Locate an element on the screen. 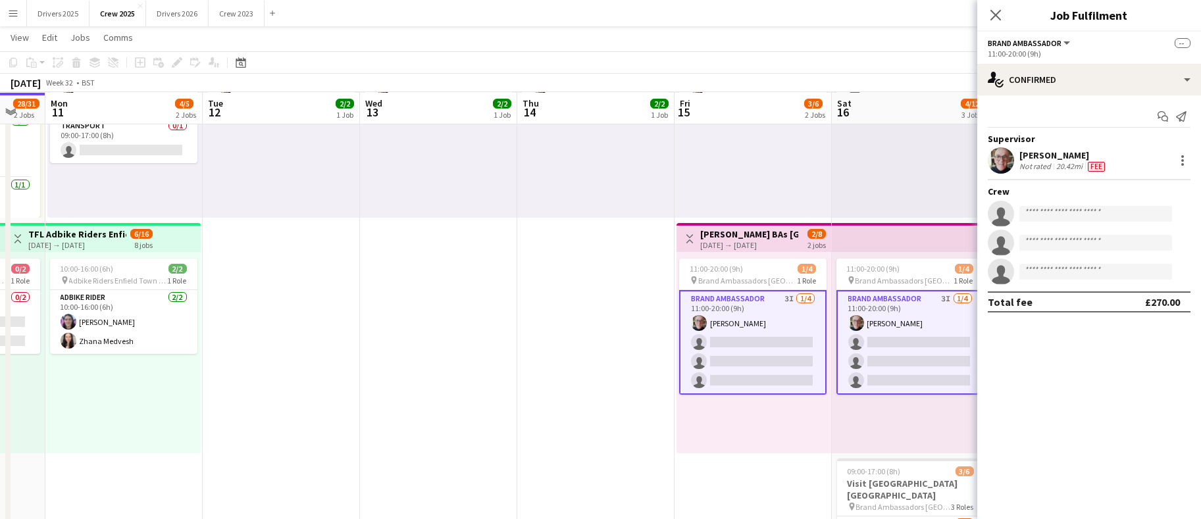  div: Total fee is located at coordinates (1010, 302).